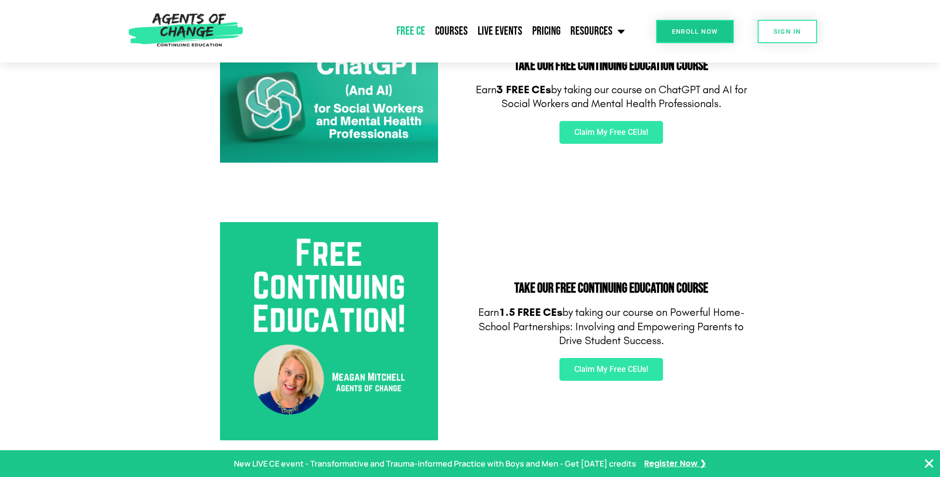 This screenshot has width=940, height=477. Describe the element at coordinates (612, 327) in the screenshot. I see `p: Earn by taking our course on Powerful Home-School Partnerships: Involving and Empowering Parents ...` at that location.